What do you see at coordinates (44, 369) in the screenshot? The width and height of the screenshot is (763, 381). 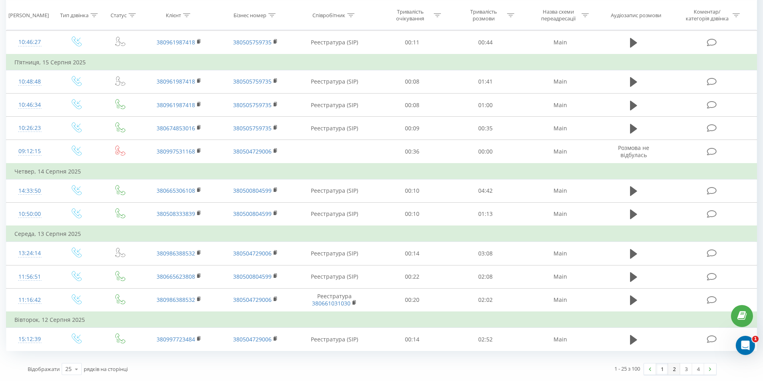 I see `span: Відображати` at bounding box center [44, 369].